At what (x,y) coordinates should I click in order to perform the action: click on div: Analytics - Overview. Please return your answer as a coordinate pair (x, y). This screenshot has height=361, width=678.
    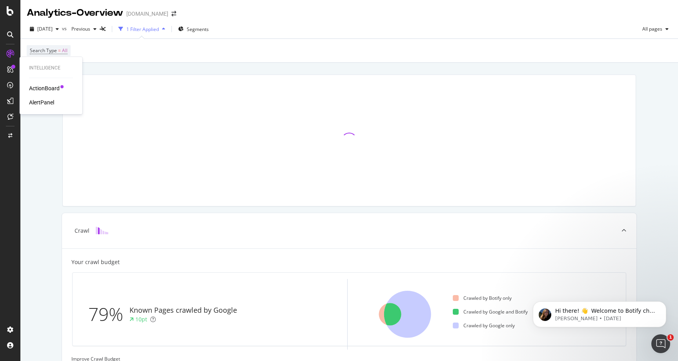
    Looking at the image, I should click on (75, 13).